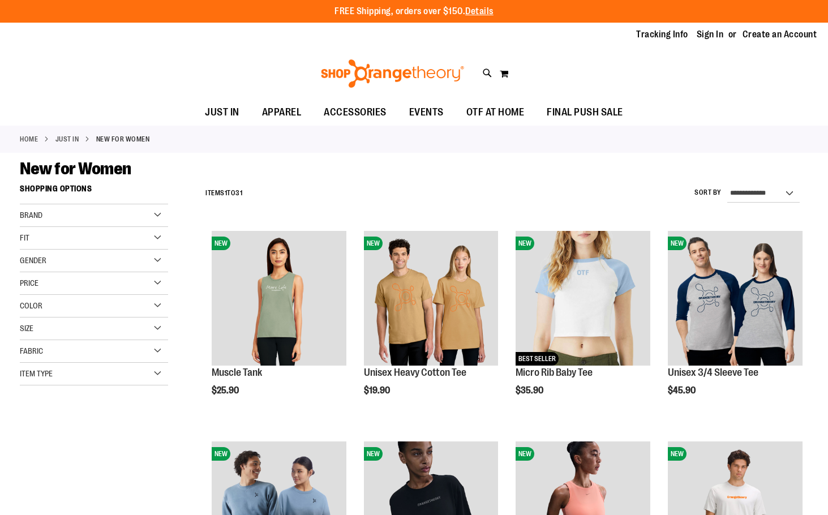 This screenshot has width=828, height=515. I want to click on a: Muscle Tank, so click(237, 372).